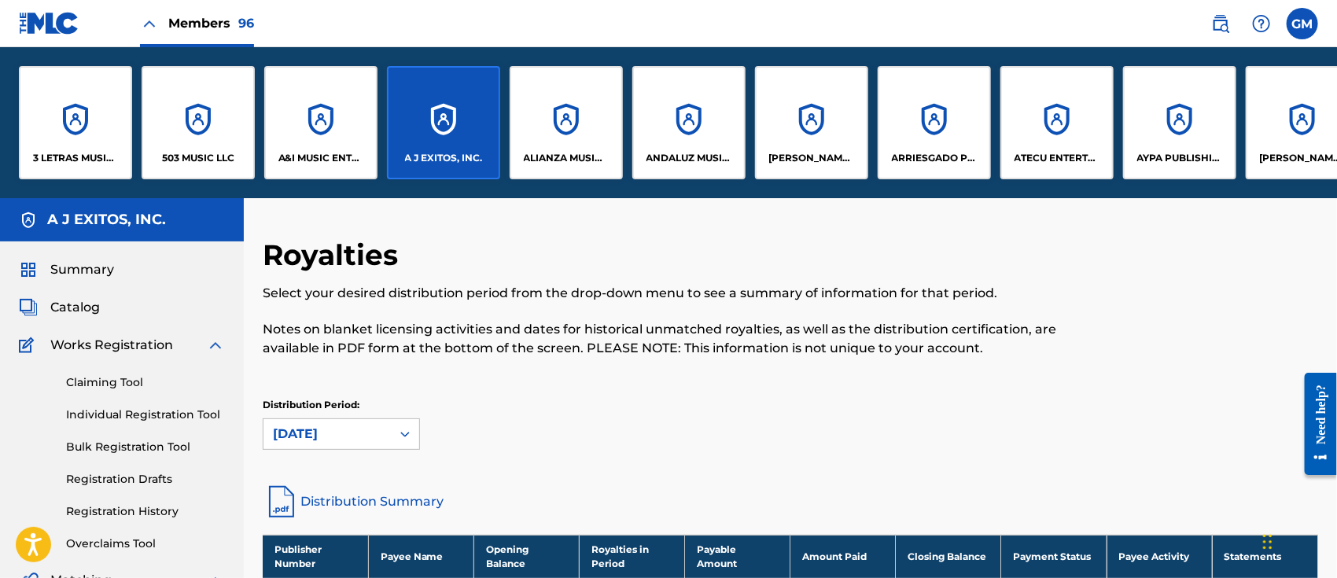 This screenshot has height=578, width=1337. Describe the element at coordinates (334, 255) in the screenshot. I see `h2: Royalties` at that location.